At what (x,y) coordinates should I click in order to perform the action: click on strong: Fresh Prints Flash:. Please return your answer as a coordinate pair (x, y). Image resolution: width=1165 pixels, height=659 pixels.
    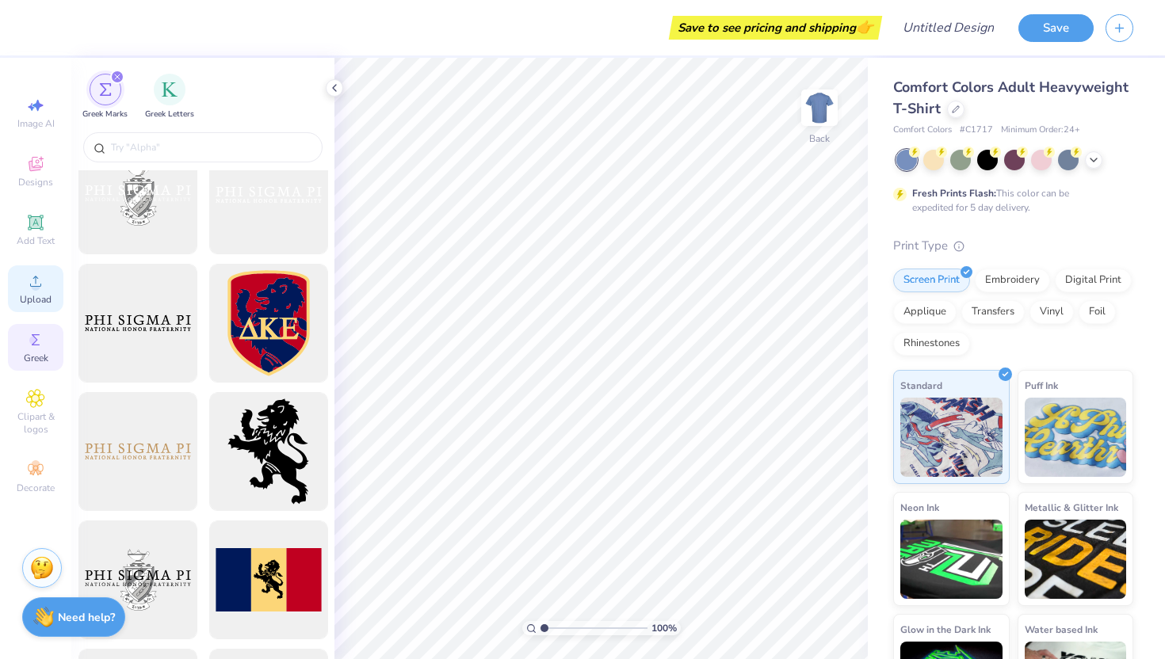
    Looking at the image, I should click on (954, 193).